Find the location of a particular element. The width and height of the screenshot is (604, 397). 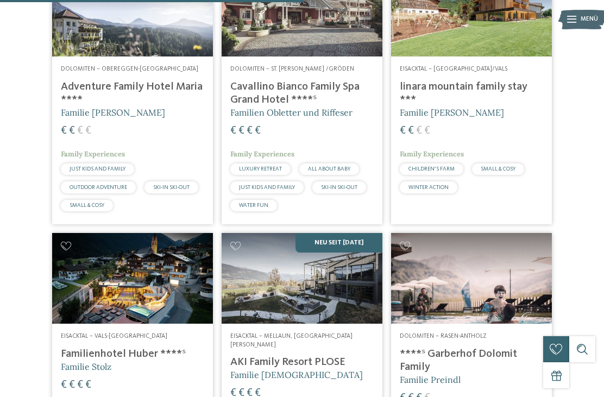

span: Familie Preindl is located at coordinates (430, 380).